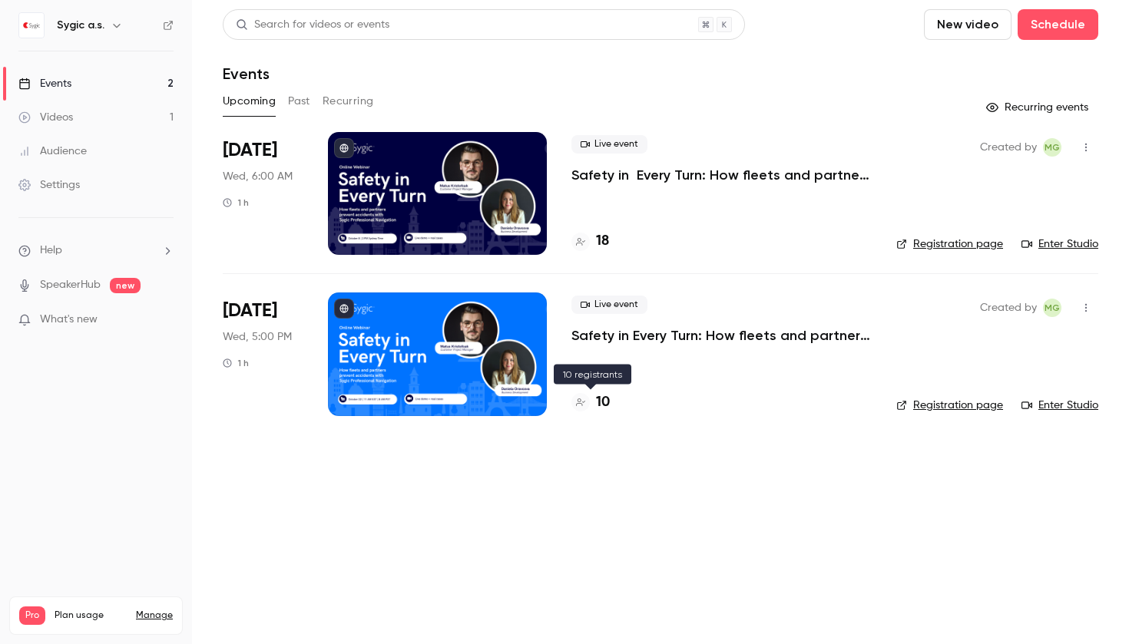 The image size is (1129, 644). Describe the element at coordinates (1057, 25) in the screenshot. I see `button: Schedule` at that location.